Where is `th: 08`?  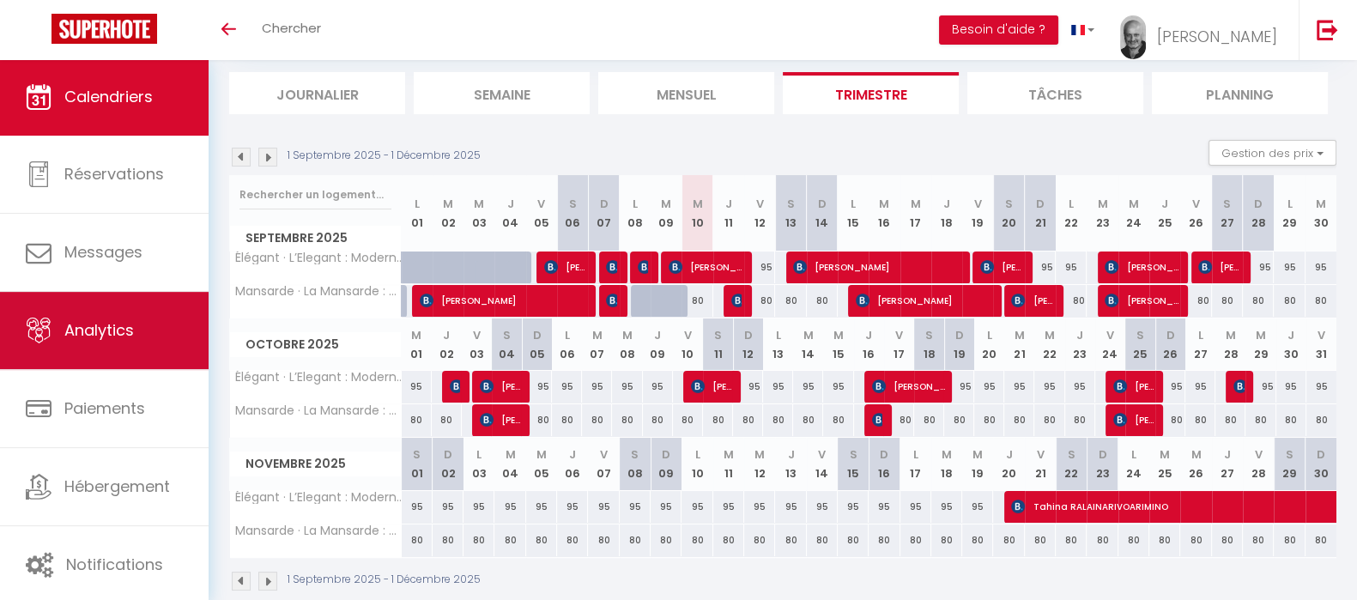
th: 08 is located at coordinates (635, 463).